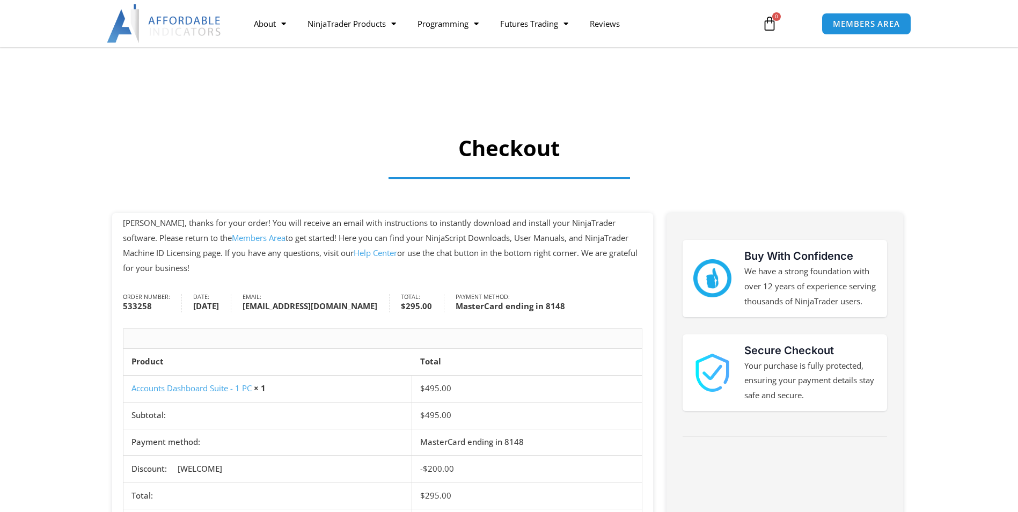 This screenshot has width=1018, height=512. What do you see at coordinates (152, 303) in the screenshot?
I see `li: Order number:` at bounding box center [152, 303].